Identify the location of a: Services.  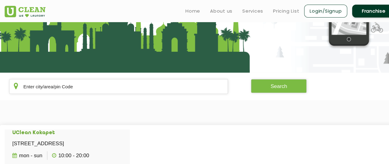
(253, 11).